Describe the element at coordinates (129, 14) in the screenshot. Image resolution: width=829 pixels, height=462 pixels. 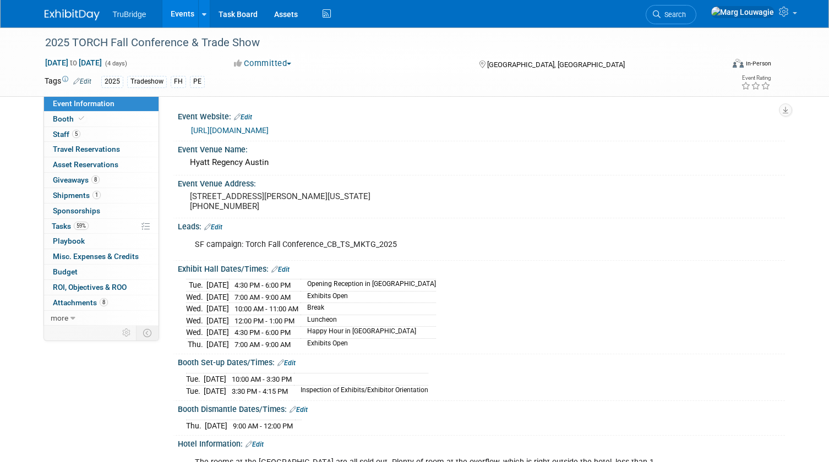
I see `span: TruBridge` at that location.